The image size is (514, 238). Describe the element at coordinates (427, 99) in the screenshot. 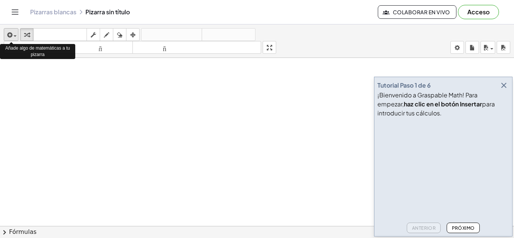

I see `font: ¡Bienvenido a Graspable Math! Para empezar,` at that location.